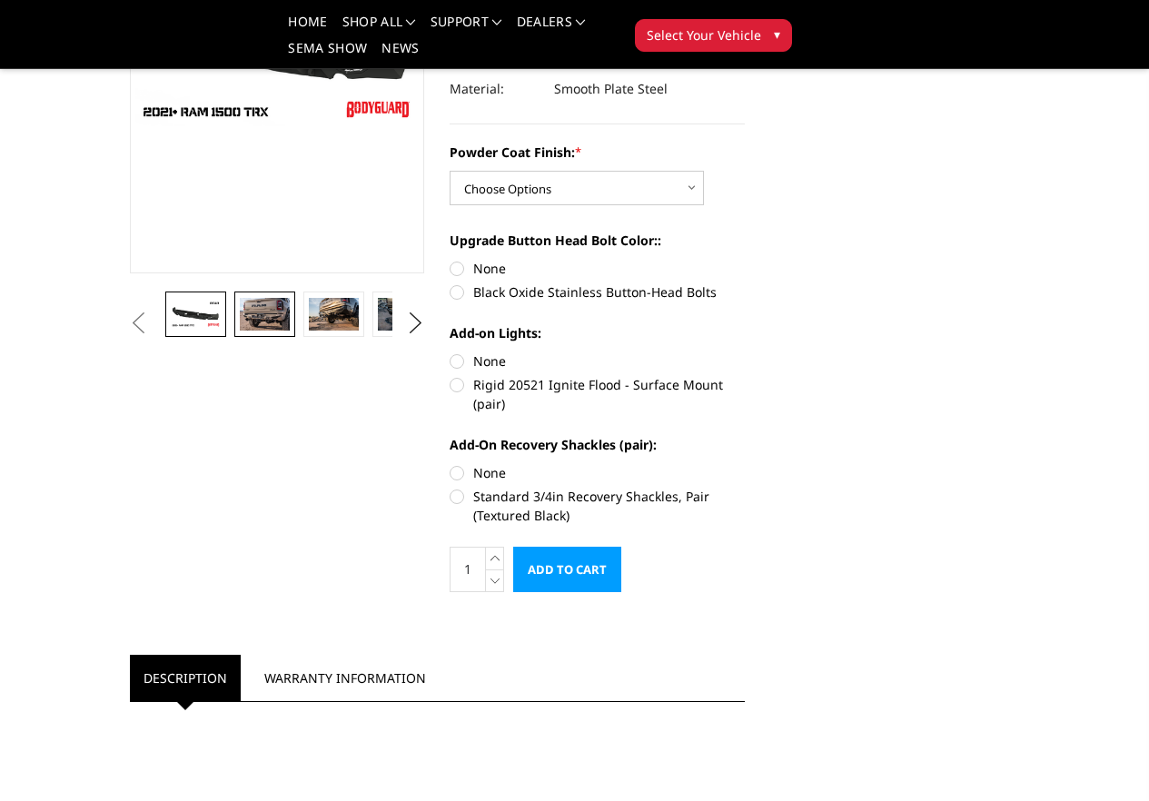 The height and width of the screenshot is (801, 1149). I want to click on label: Rigid 20521 Ignite Flood - Surface Mount (pair), so click(597, 394).